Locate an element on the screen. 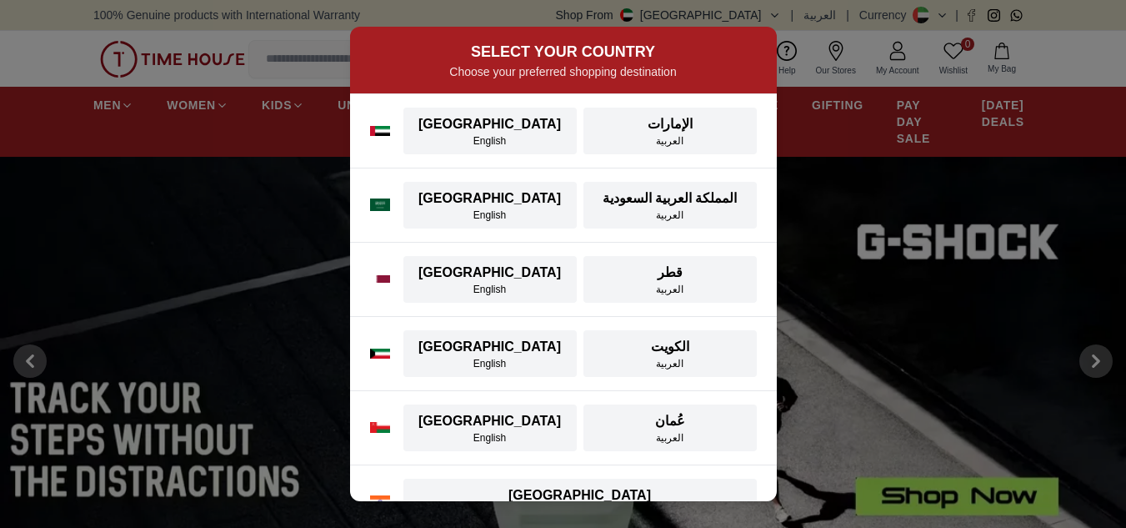  div: عُمان is located at coordinates (670, 421).